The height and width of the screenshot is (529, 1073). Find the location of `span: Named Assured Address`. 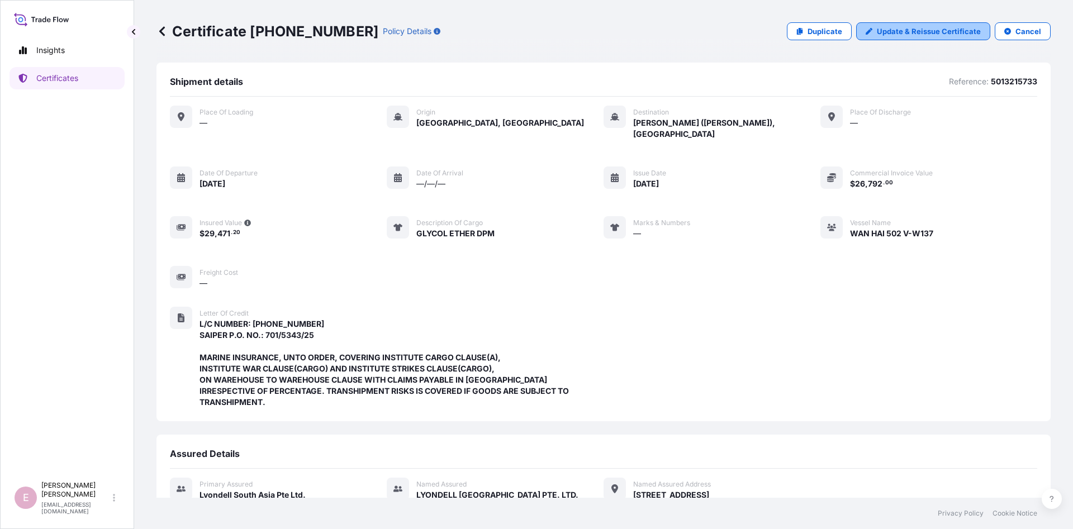

span: Named Assured Address is located at coordinates (672, 484).